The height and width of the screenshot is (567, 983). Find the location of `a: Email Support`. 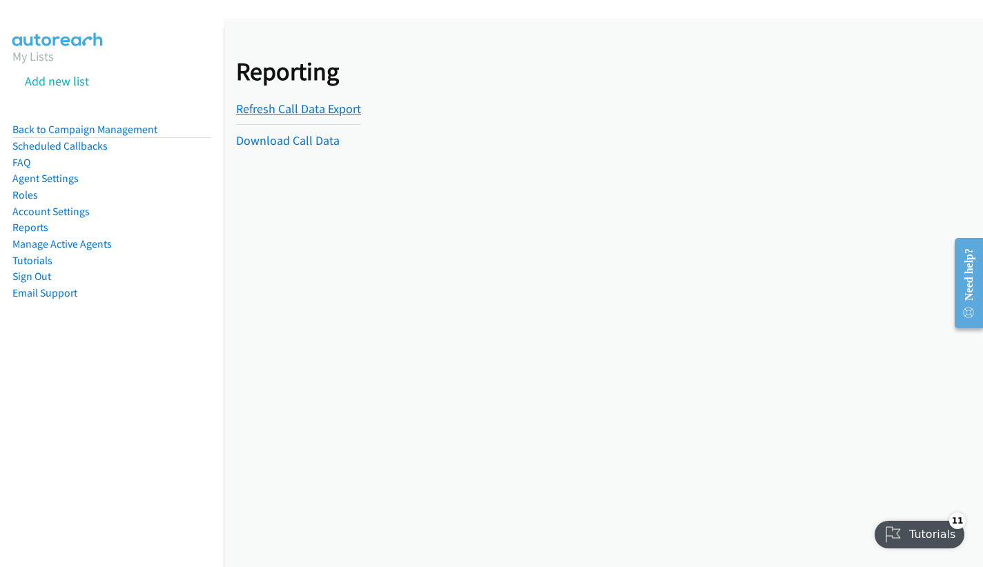

a: Email Support is located at coordinates (45, 293).